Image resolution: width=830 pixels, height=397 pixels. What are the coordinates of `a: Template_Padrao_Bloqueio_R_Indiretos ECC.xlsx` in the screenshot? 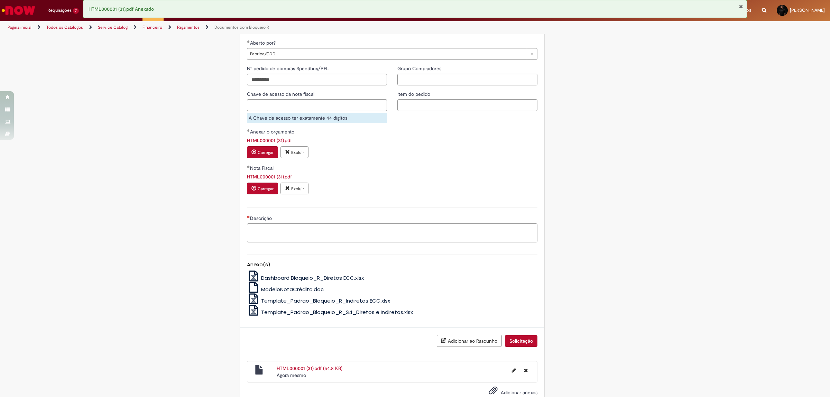 It's located at (319, 301).